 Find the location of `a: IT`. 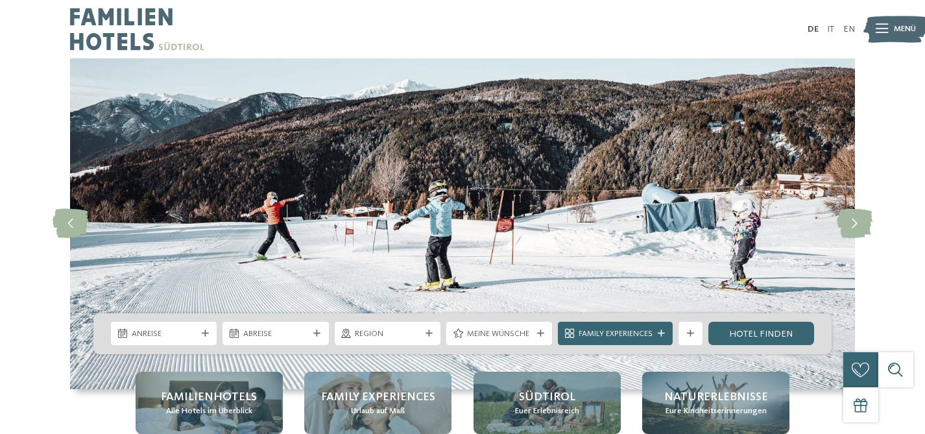

a: IT is located at coordinates (830, 29).